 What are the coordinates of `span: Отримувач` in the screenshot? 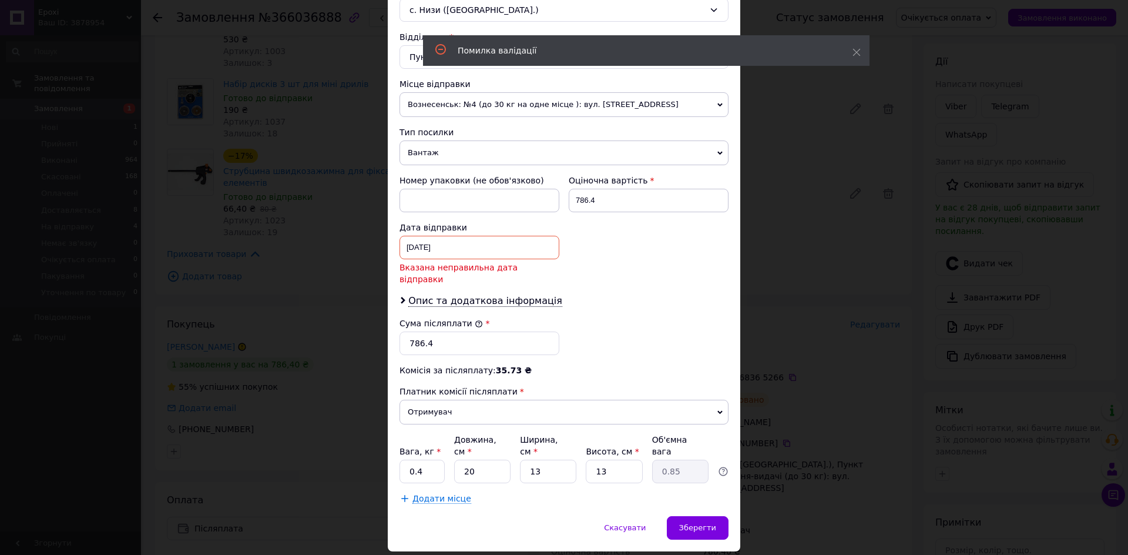 It's located at (564, 412).